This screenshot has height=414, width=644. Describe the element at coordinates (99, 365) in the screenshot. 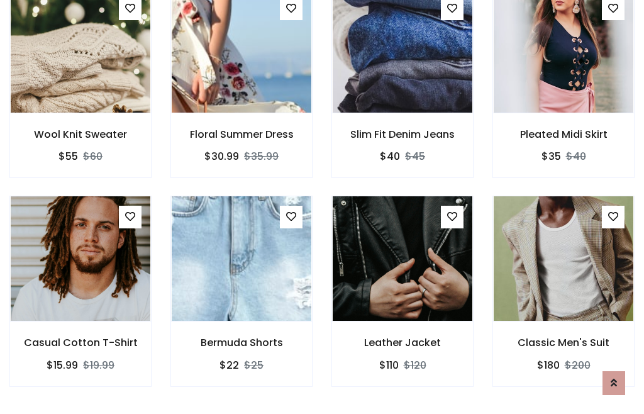

I see `del: $19.99` at that location.